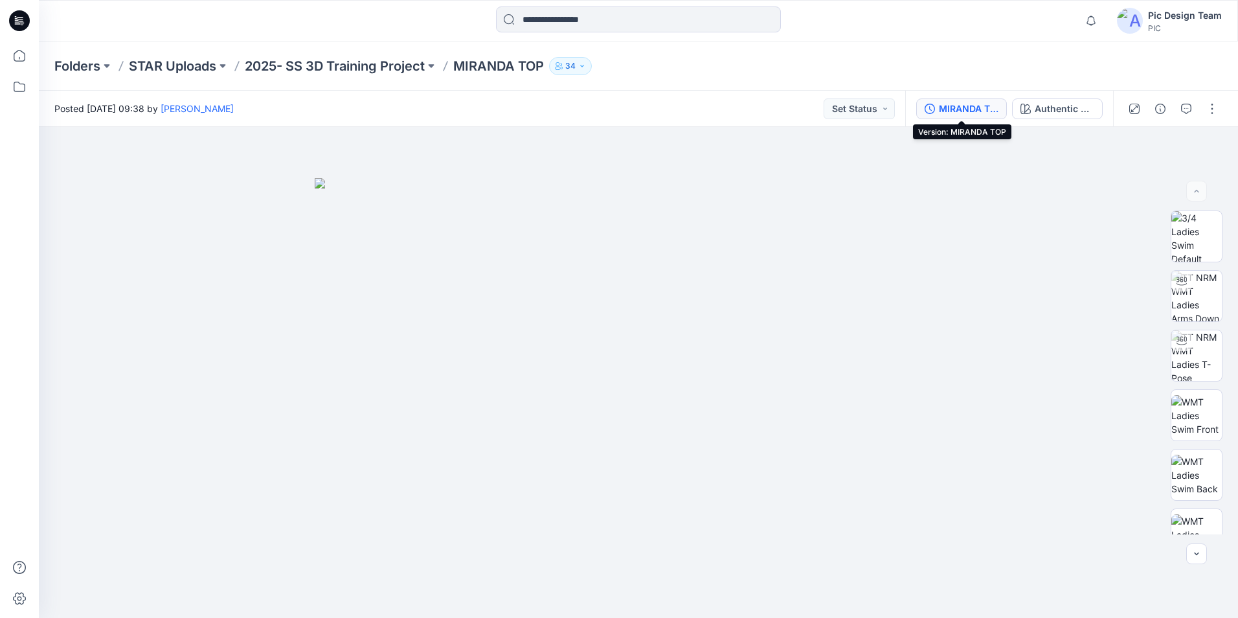 Image resolution: width=1238 pixels, height=618 pixels. I want to click on img: avatar, so click(1130, 21).